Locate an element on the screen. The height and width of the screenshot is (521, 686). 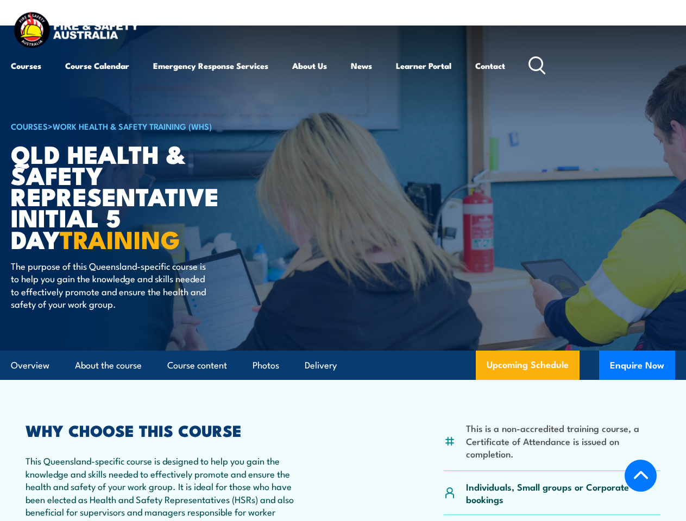
a: Photos is located at coordinates (266, 365).